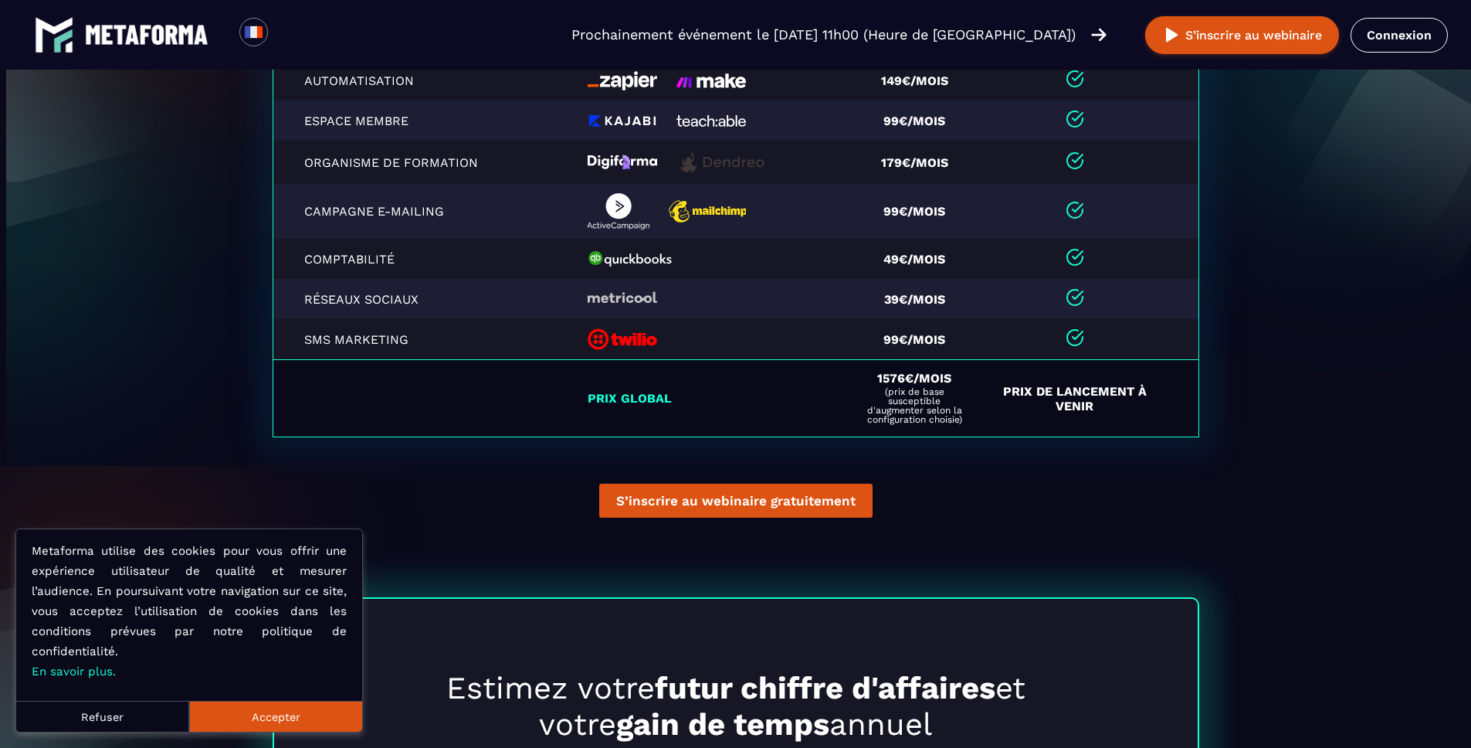 Image resolution: width=1471 pixels, height=748 pixels. What do you see at coordinates (276, 716) in the screenshot?
I see `button: Accepter` at bounding box center [276, 716].